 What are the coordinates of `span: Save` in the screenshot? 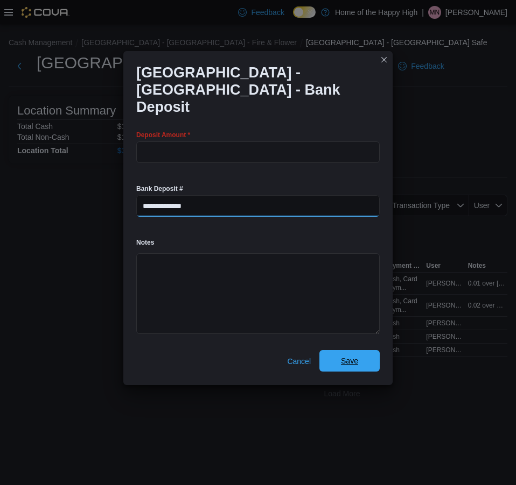 It's located at (349, 361).